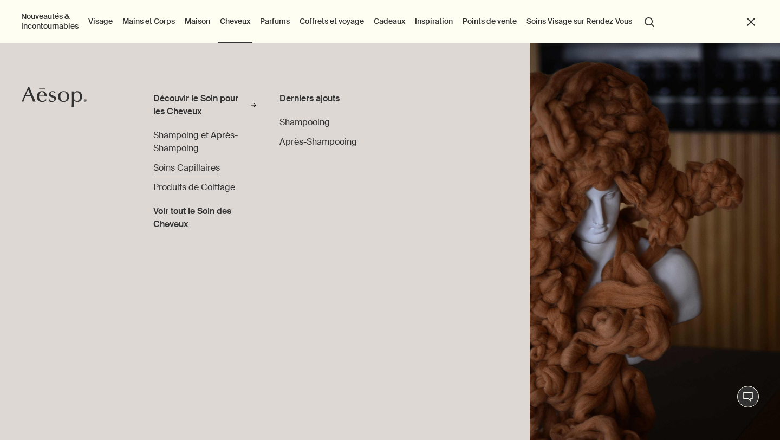 The image size is (780, 440). I want to click on button: Nouveautés & Incontournables, so click(50, 21).